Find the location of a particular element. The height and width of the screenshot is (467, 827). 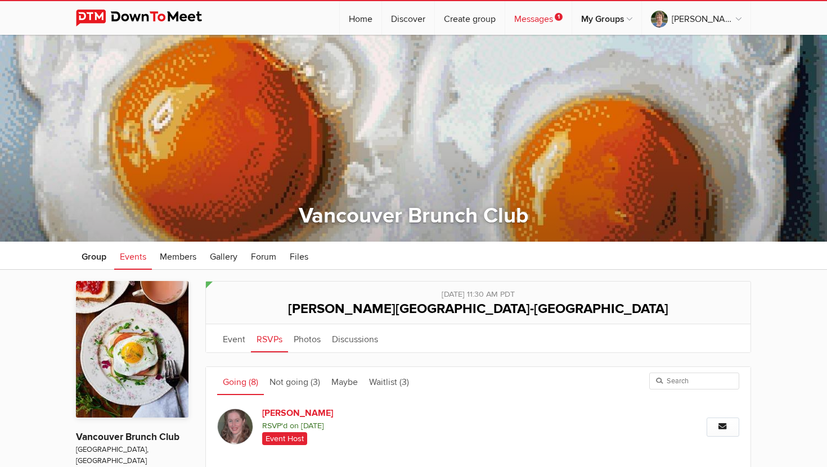

a: Going (8) is located at coordinates (240, 381).